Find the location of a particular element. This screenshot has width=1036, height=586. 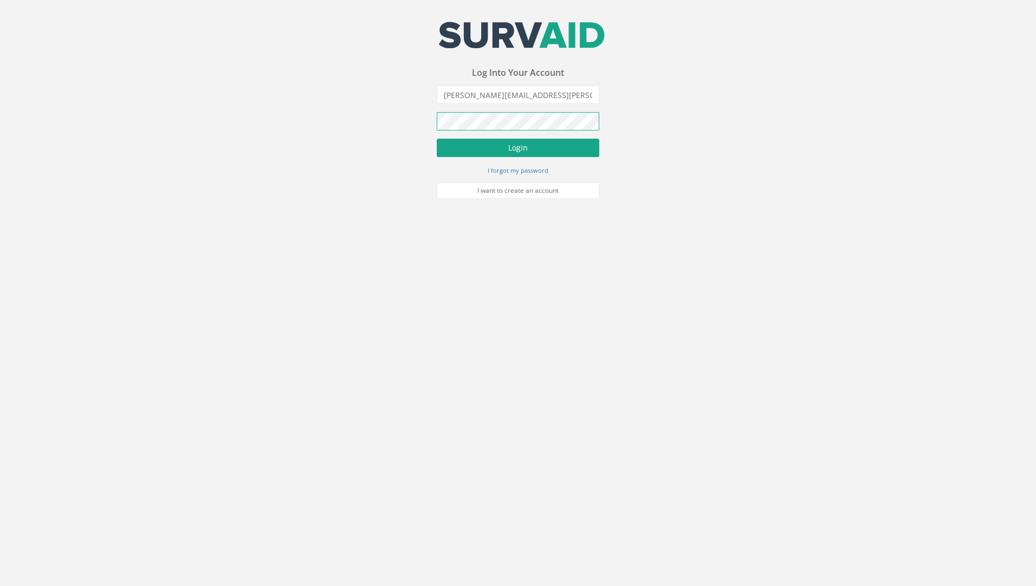

small: I forgot my password is located at coordinates (518, 170).